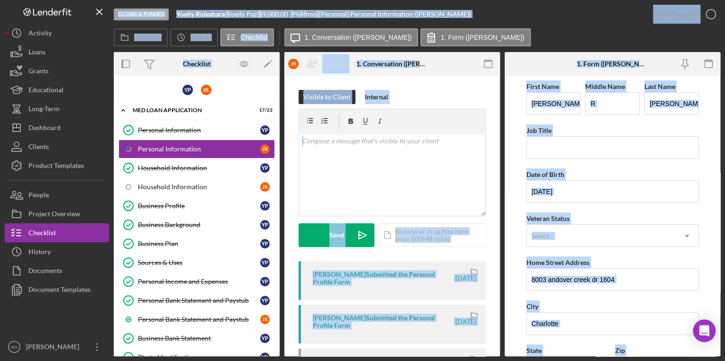  I want to click on button: Clients, so click(57, 147).